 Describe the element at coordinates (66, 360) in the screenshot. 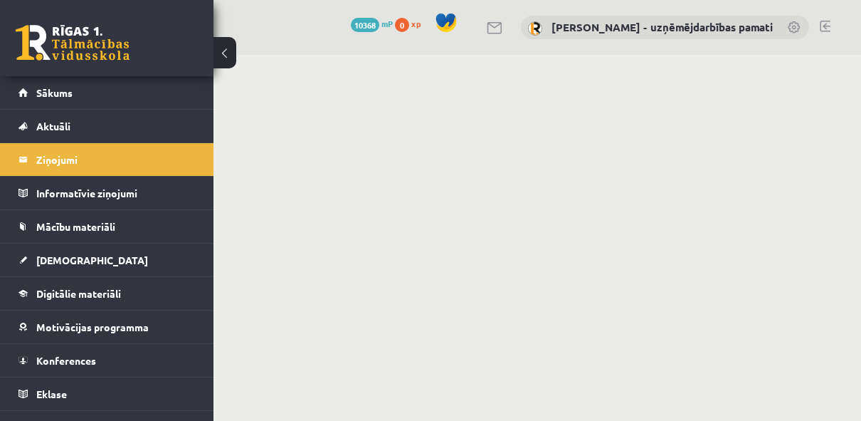

I see `span: Konferences` at that location.